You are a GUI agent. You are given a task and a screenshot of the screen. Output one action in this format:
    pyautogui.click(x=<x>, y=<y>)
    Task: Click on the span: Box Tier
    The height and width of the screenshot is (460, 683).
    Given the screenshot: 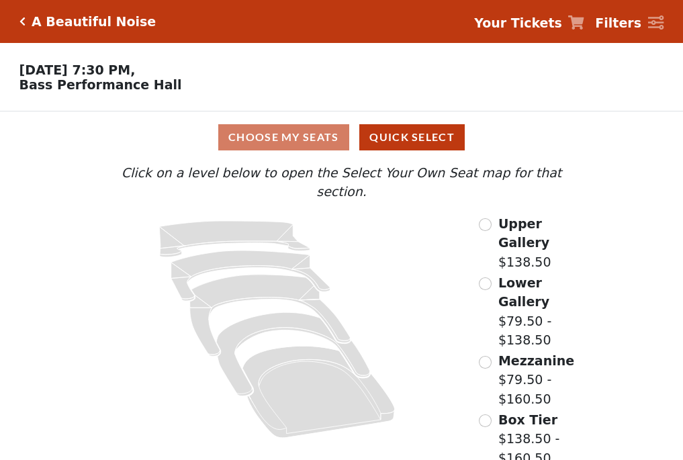 What is the action you would take?
    pyautogui.click(x=528, y=420)
    